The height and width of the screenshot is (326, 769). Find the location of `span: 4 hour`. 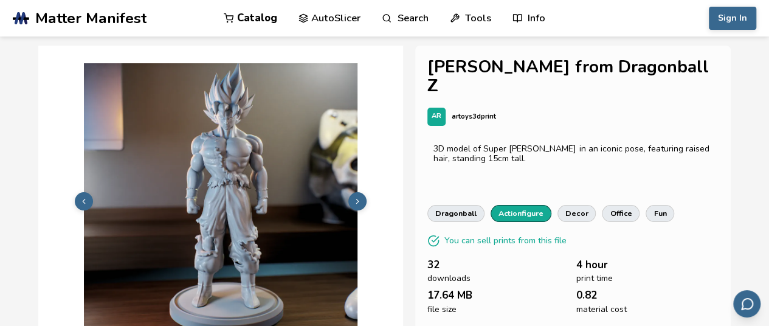

span: 4 hour is located at coordinates (592, 264).